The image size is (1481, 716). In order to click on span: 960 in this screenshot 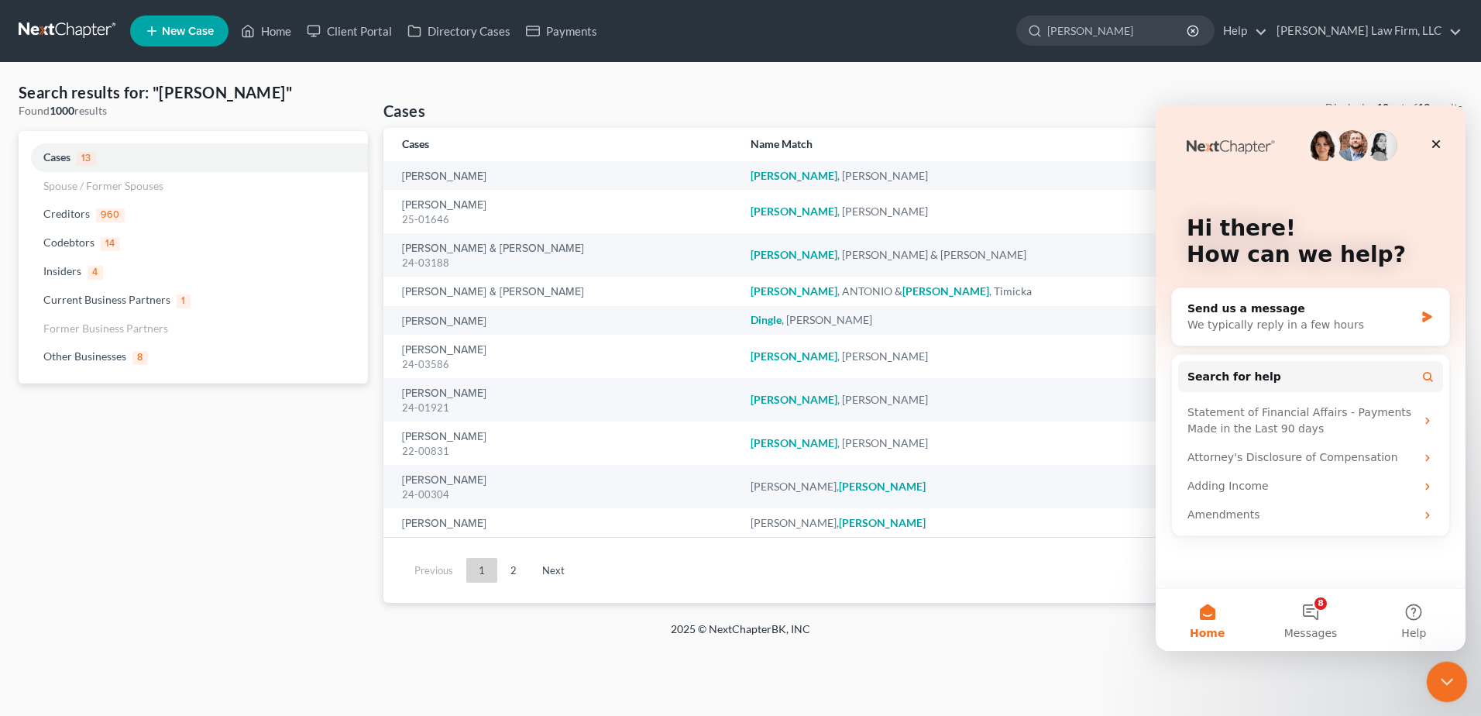, I will do `click(110, 215)`.